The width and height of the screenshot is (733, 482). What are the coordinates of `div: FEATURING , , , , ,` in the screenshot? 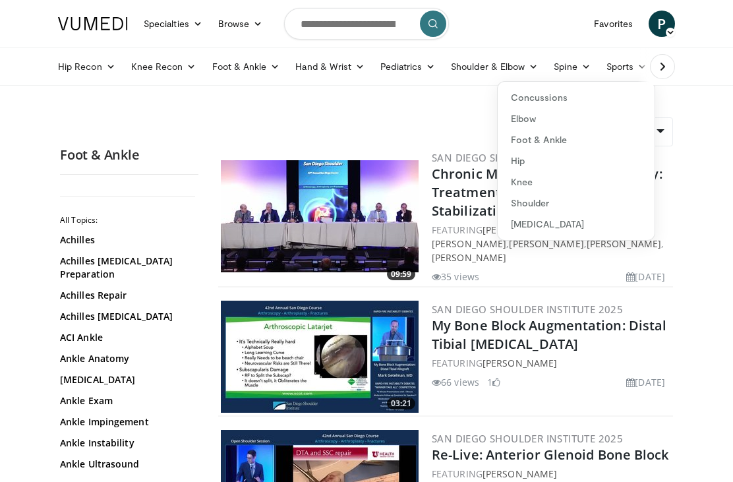 It's located at (551, 243).